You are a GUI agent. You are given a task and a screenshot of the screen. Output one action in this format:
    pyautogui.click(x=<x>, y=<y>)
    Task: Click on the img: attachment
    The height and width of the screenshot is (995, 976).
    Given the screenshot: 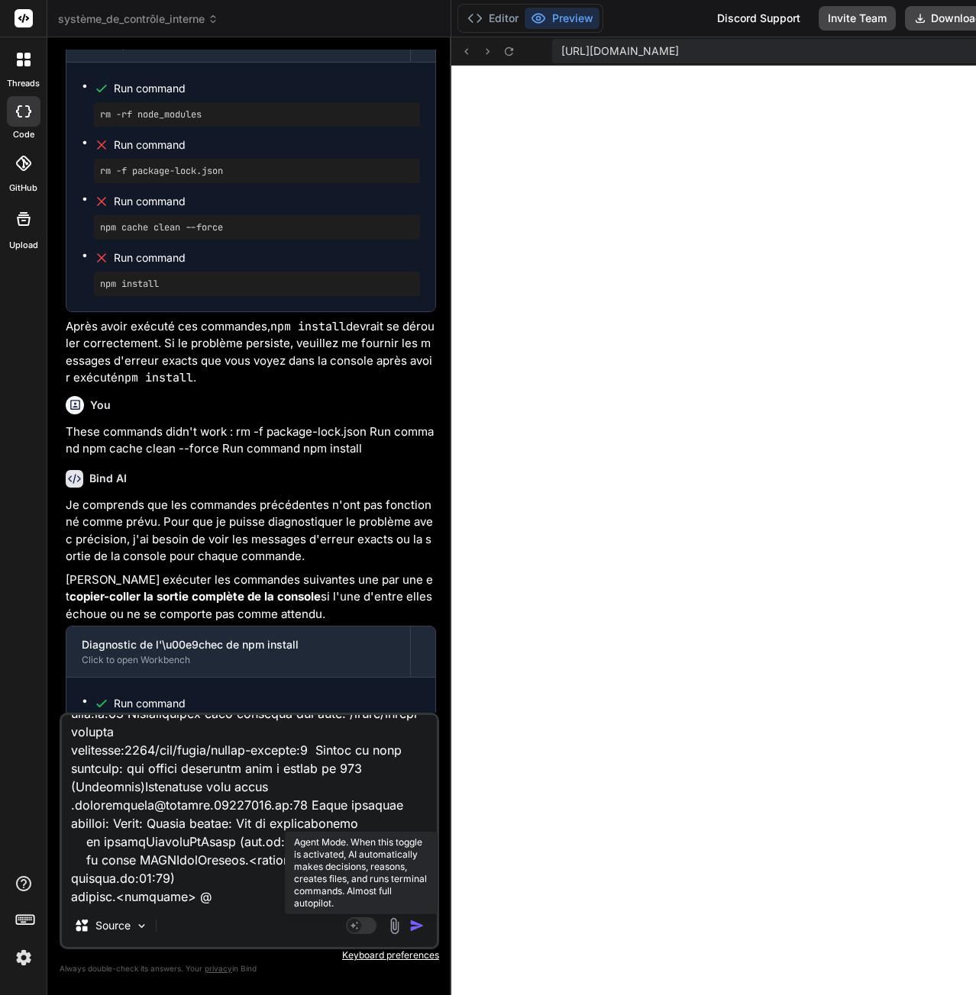 What is the action you would take?
    pyautogui.click(x=394, y=926)
    